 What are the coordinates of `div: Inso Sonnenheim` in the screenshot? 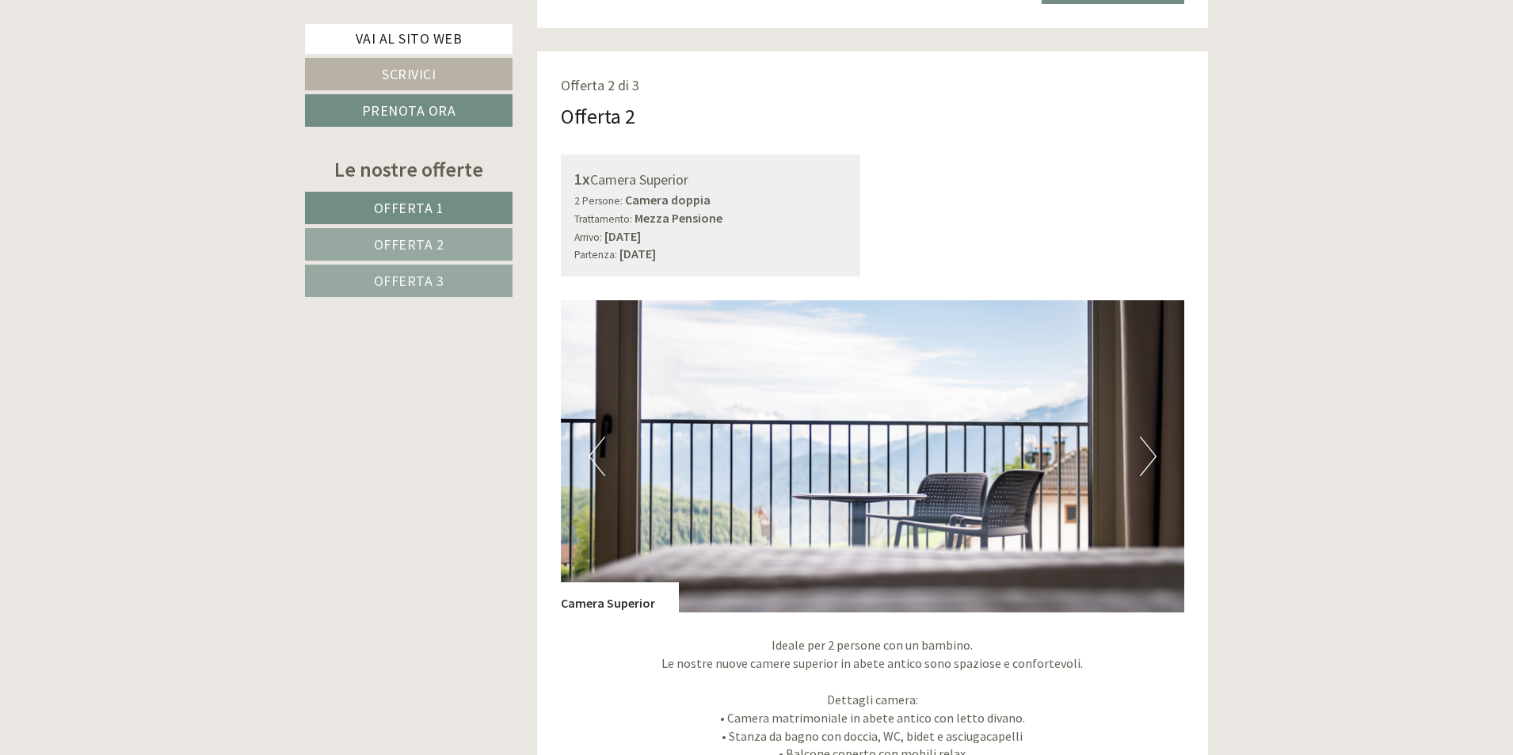 It's located at (128, 52).